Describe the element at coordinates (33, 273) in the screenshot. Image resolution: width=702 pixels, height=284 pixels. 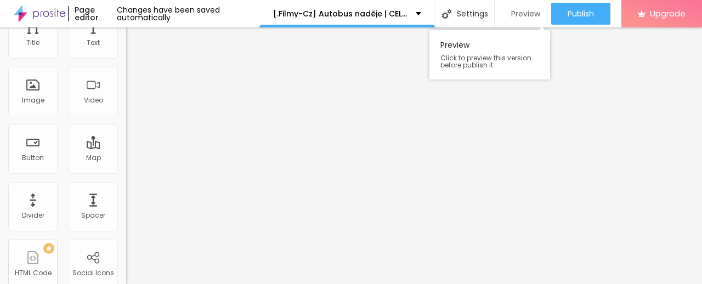
I see `div: HTML Code` at that location.